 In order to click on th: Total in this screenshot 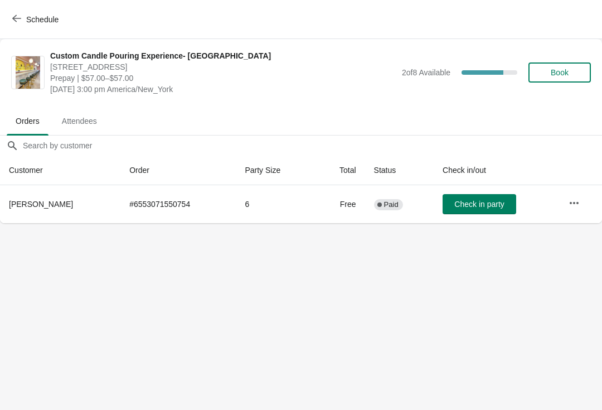, I will do `click(340, 170)`.